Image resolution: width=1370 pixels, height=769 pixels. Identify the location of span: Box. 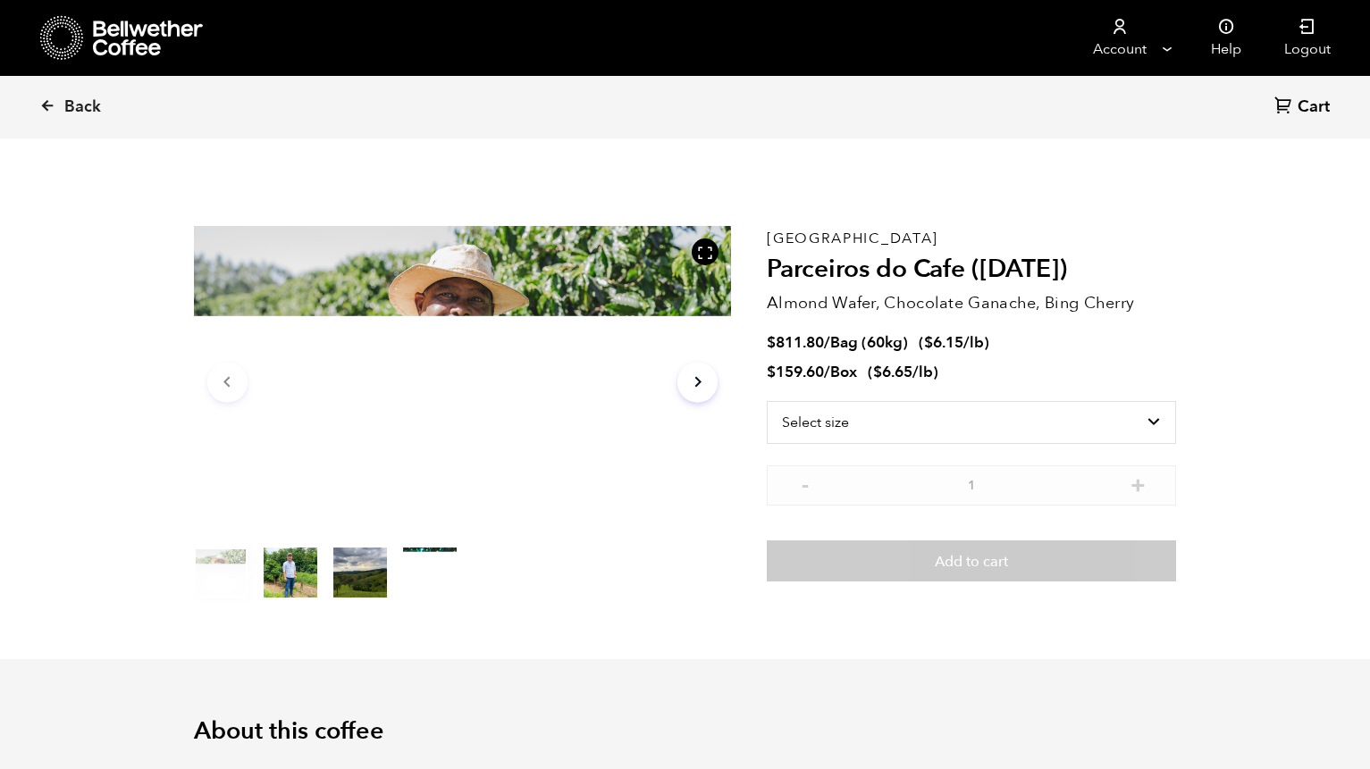
(844, 372).